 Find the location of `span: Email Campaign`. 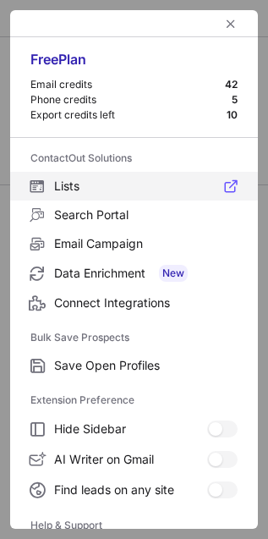

span: Email Campaign is located at coordinates (146, 244).